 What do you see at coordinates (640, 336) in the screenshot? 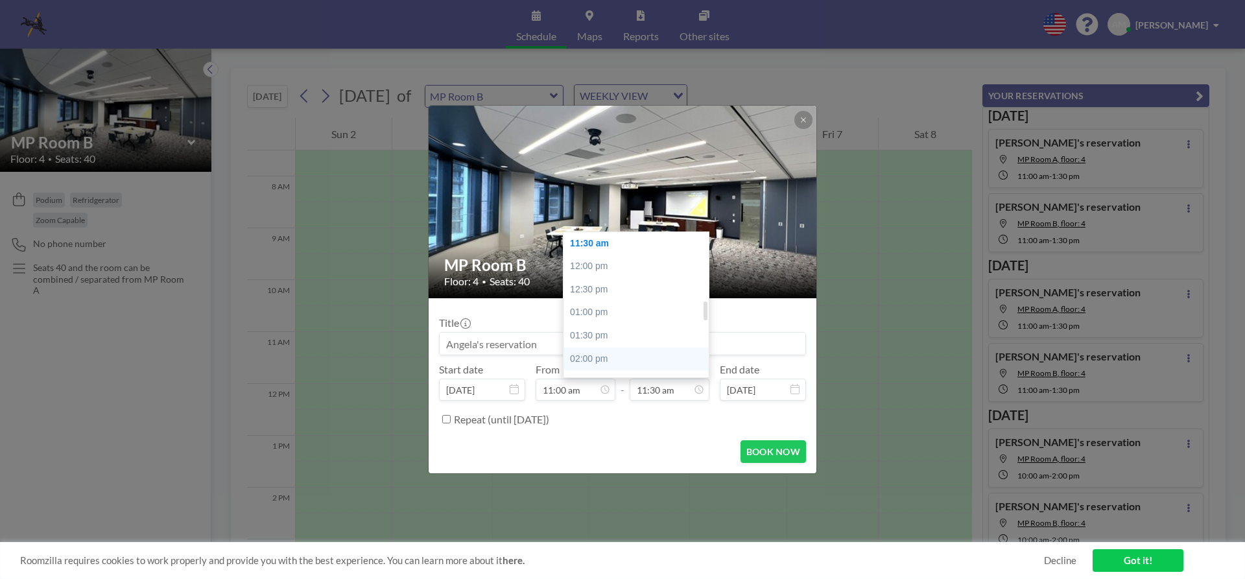
I see `div: 01:30 pm` at bounding box center [640, 336].